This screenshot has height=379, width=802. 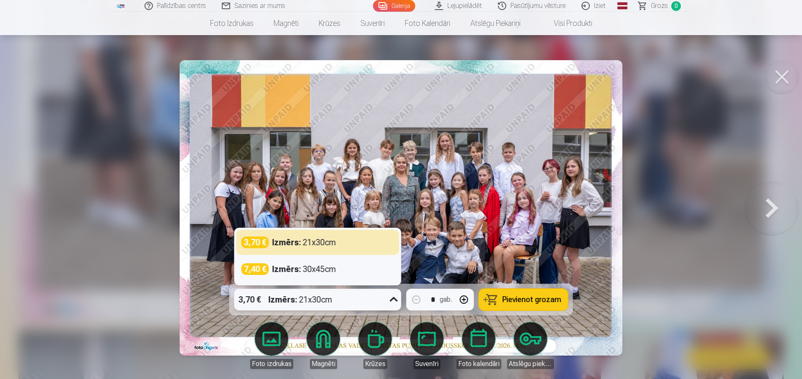 I want to click on div: gab., so click(x=446, y=300).